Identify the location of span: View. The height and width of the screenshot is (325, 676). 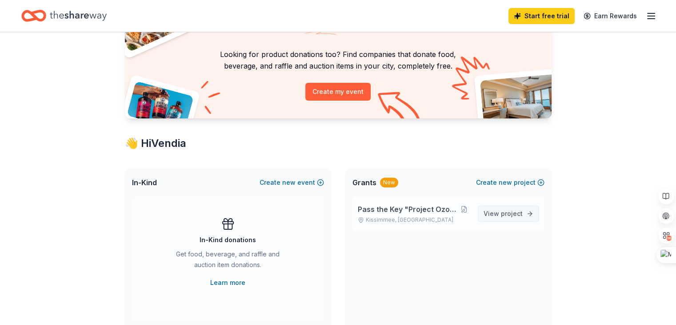
(503, 213).